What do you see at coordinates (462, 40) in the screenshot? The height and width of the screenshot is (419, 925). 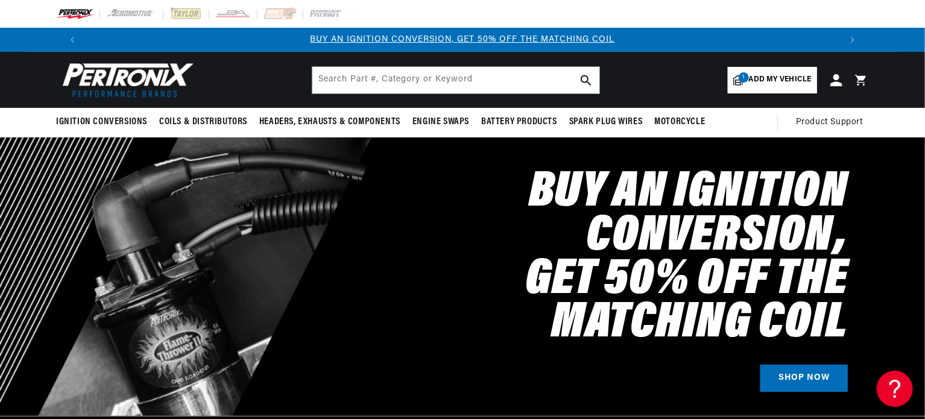 I see `slideshow-component: Translation missing: en.sections.announcements.announcement_bar` at bounding box center [462, 40].